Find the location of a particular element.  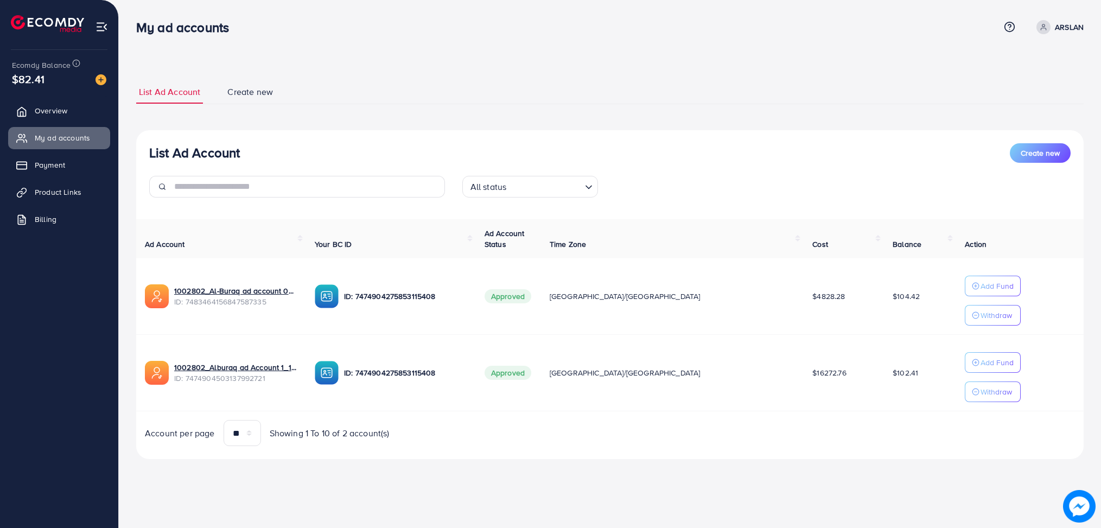

a: Billing is located at coordinates (59, 219).